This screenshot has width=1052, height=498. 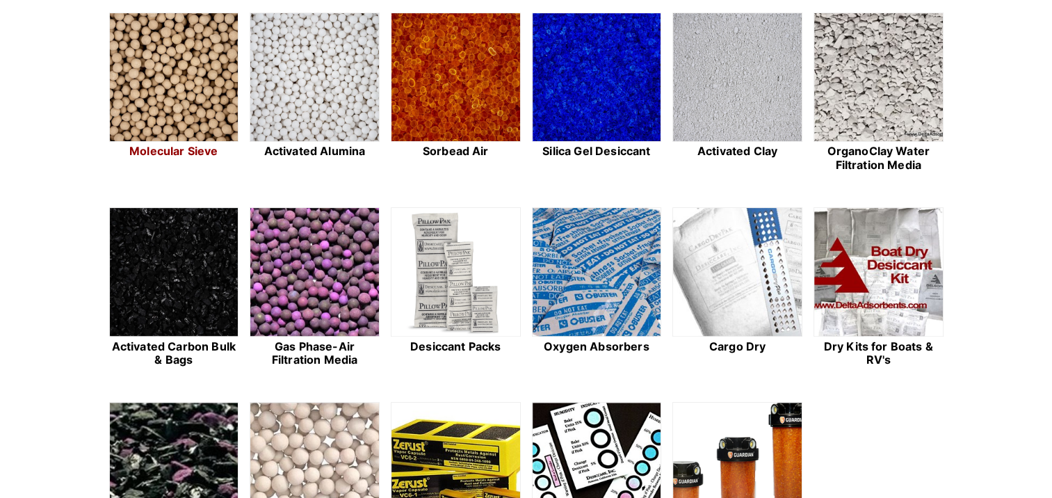 What do you see at coordinates (174, 353) in the screenshot?
I see `h2: Activated Carbon Bulk & Bags` at bounding box center [174, 353].